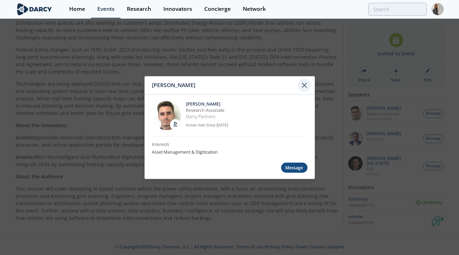 The image size is (459, 255). I want to click on div: Network, so click(255, 9).